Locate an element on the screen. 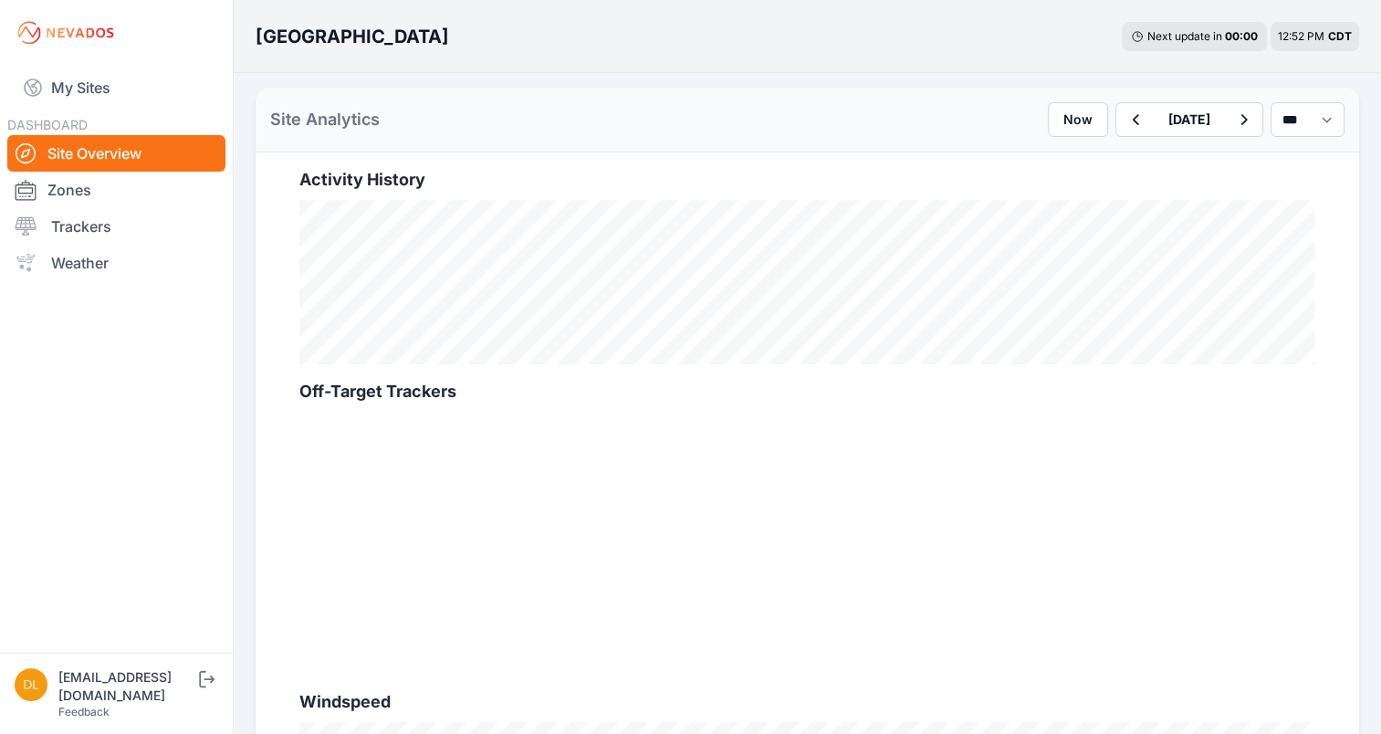  img: dlay@prim.com is located at coordinates (31, 685).